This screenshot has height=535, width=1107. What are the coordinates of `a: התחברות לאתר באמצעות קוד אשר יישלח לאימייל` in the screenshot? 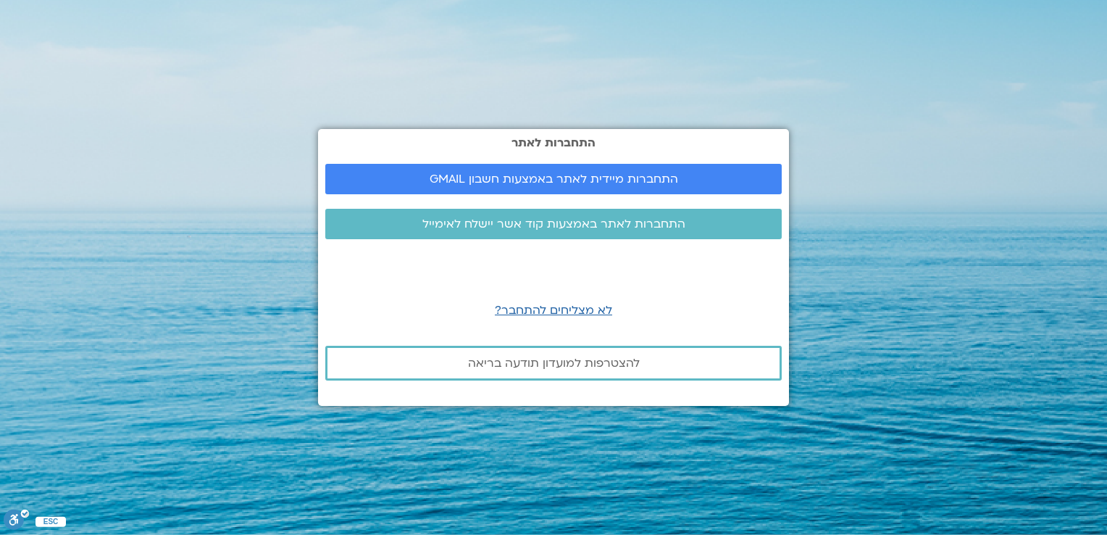 It's located at (554, 224).